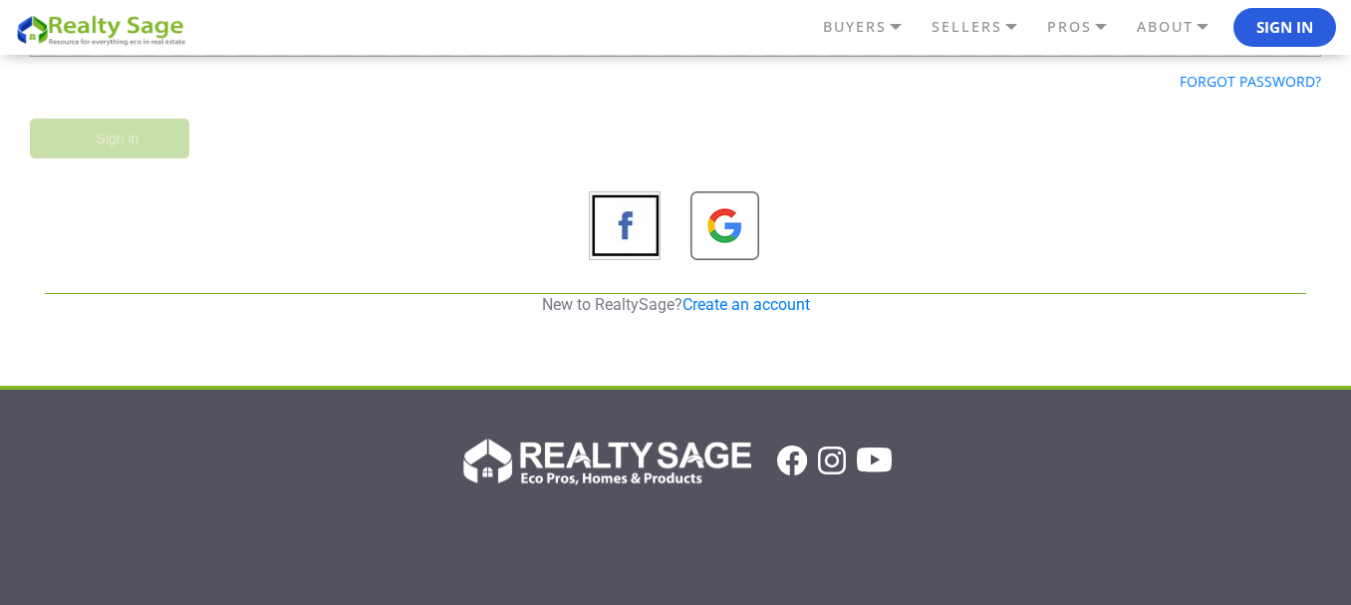  I want to click on p: New to RealtySage?, so click(675, 305).